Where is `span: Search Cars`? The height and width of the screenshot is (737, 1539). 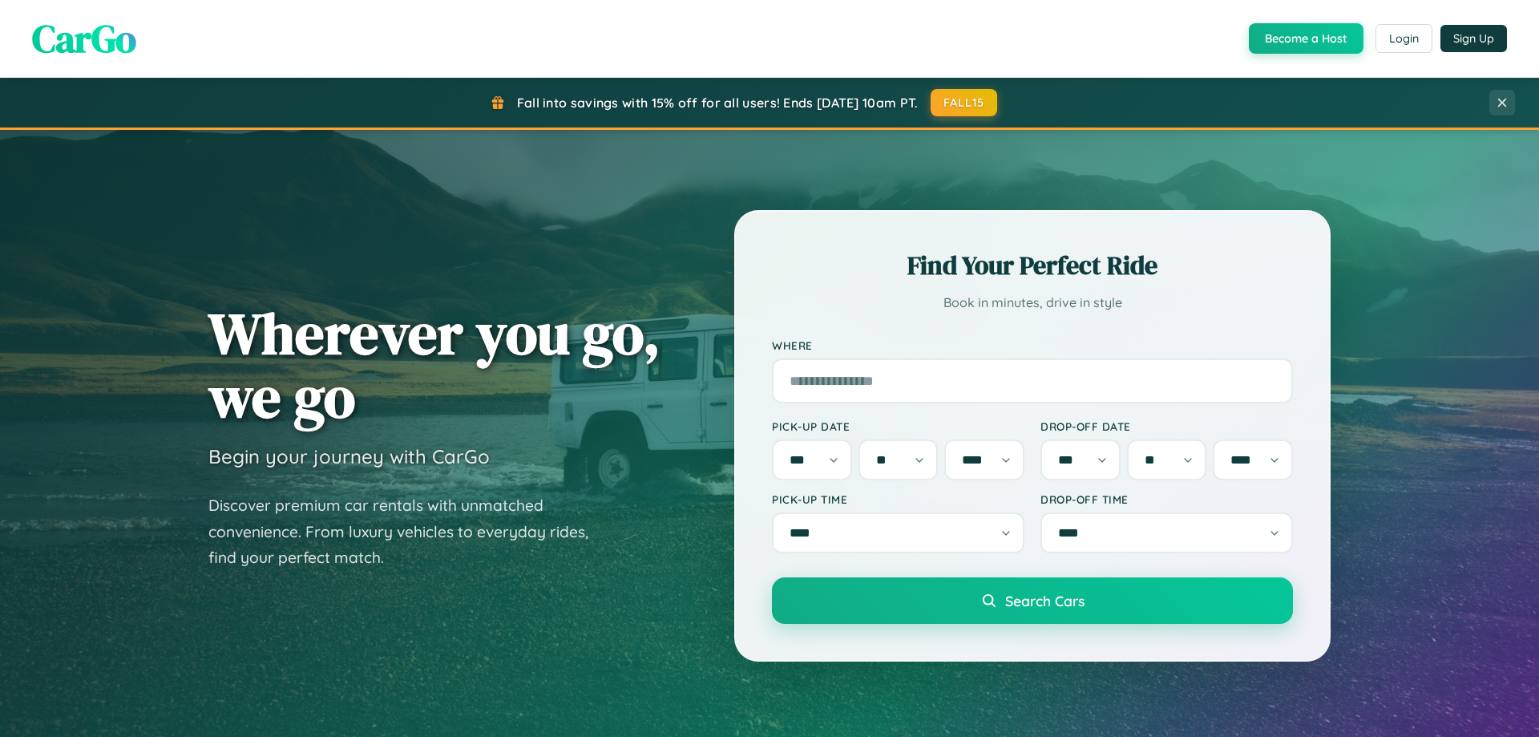
span: Search Cars is located at coordinates (1044, 600).